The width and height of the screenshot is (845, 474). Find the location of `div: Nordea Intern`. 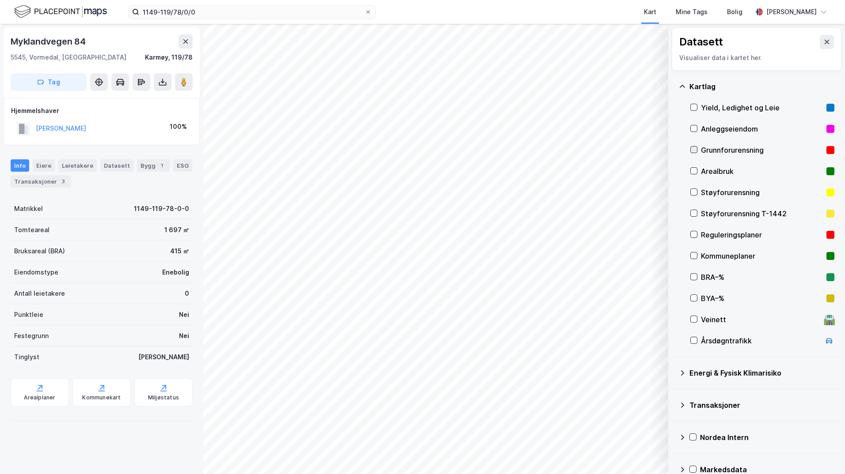

div: Nordea Intern is located at coordinates (767, 438).